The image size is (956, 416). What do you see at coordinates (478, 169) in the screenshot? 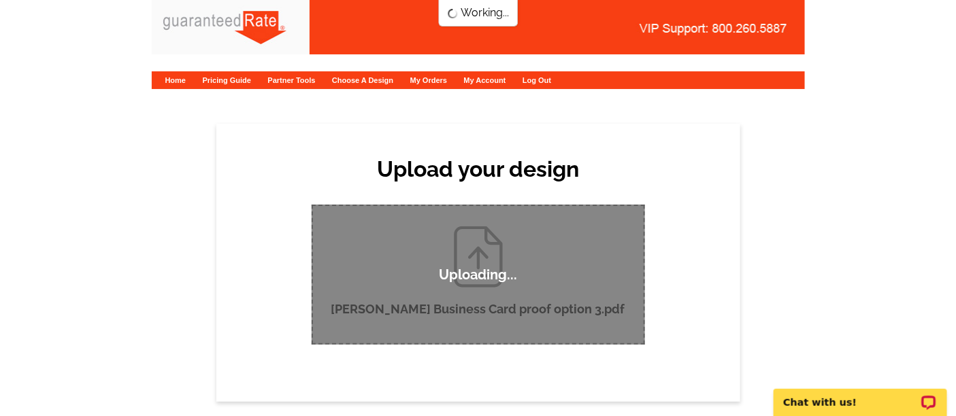
I see `h2: Upload your design` at bounding box center [478, 169].